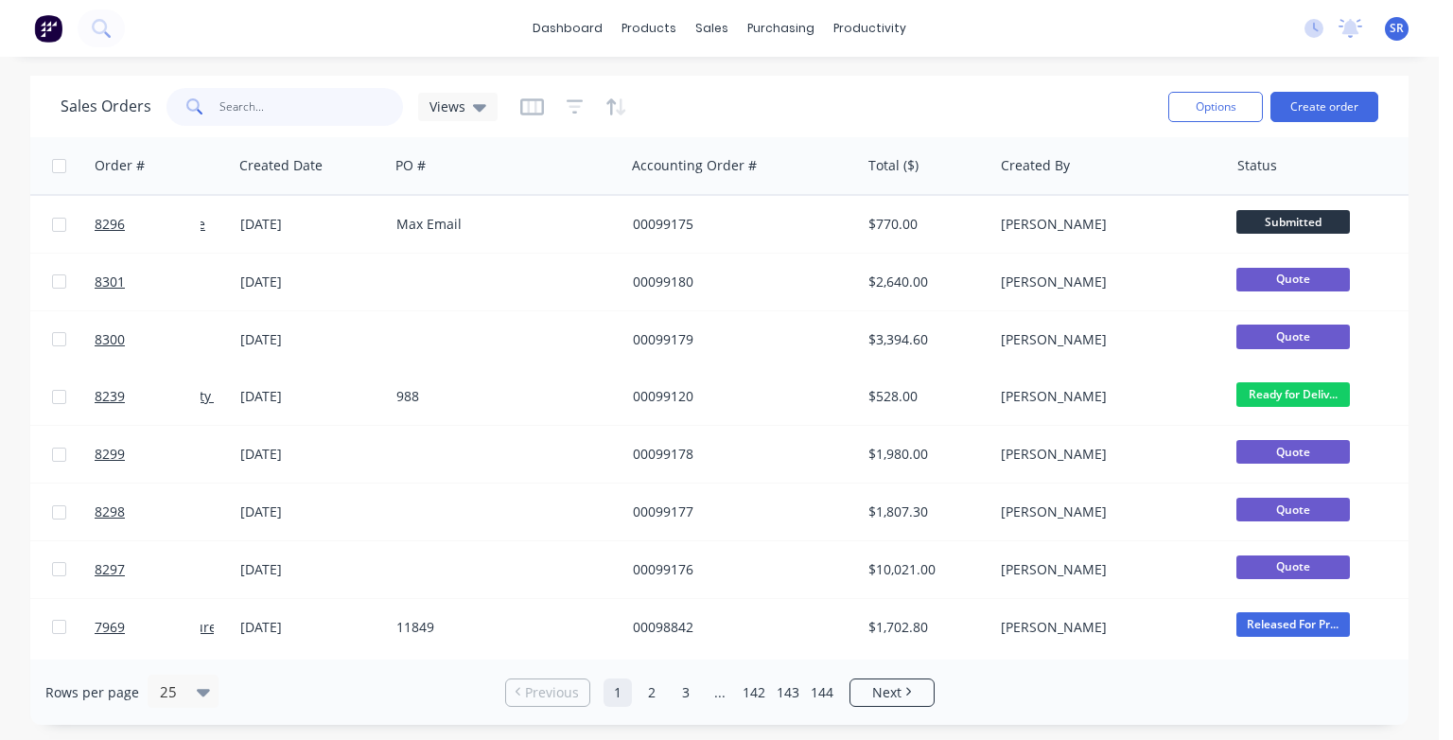  What do you see at coordinates (781, 28) in the screenshot?
I see `div: purchasing` at bounding box center [781, 28].